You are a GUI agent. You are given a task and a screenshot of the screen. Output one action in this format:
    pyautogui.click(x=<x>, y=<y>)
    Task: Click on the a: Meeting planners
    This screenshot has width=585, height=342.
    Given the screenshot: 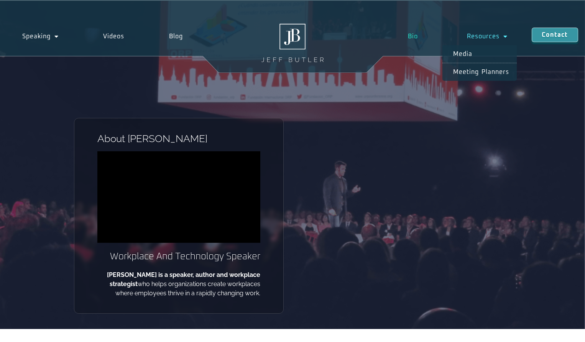 What is the action you would take?
    pyautogui.click(x=480, y=72)
    